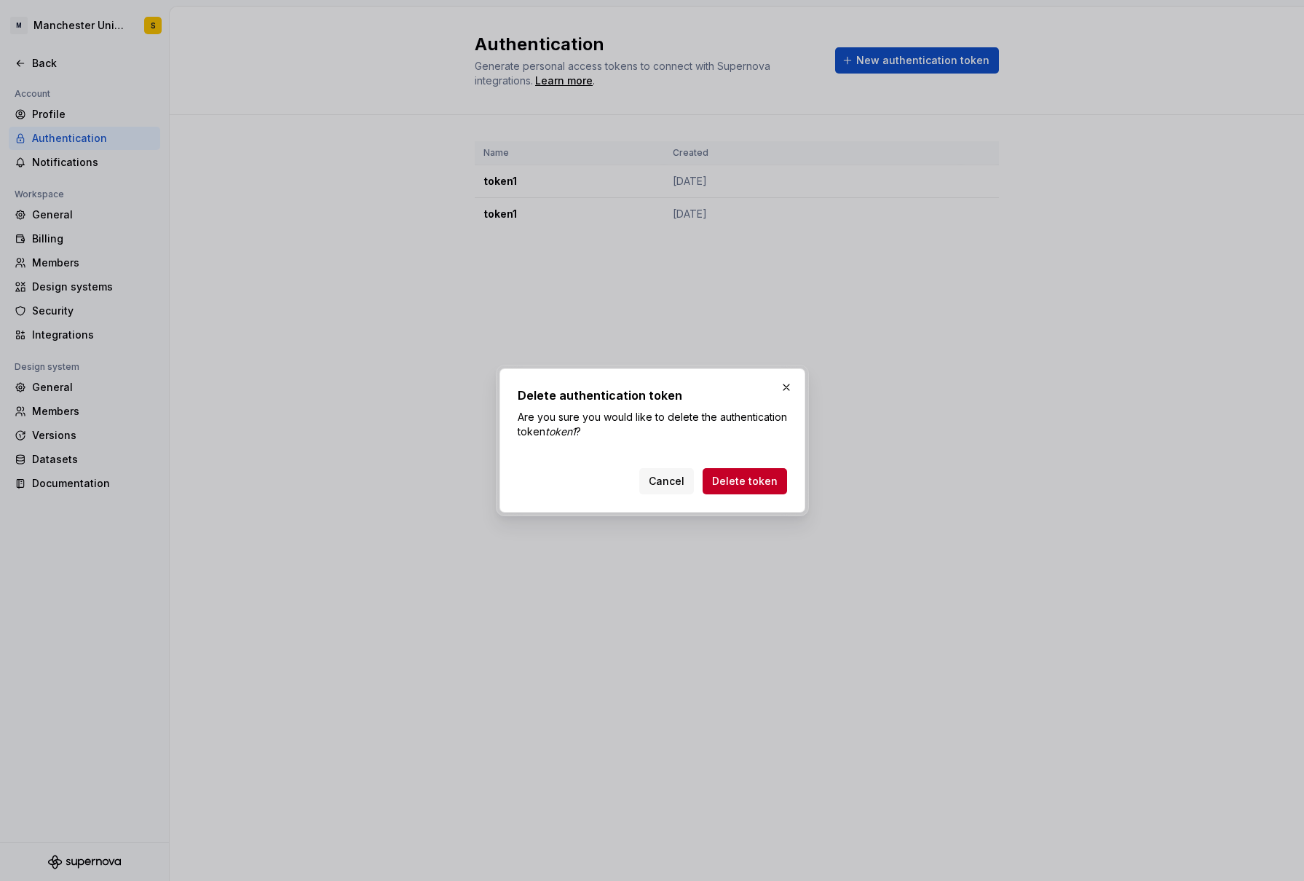 This screenshot has width=1304, height=881. Describe the element at coordinates (653, 395) in the screenshot. I see `h2: Delete authentication token` at that location.